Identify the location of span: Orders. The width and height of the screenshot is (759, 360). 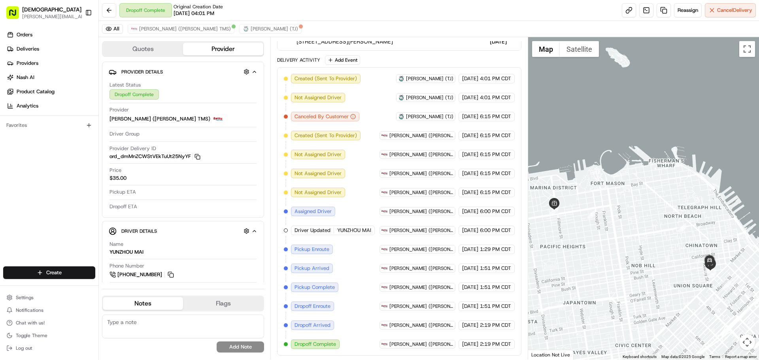
(24, 35).